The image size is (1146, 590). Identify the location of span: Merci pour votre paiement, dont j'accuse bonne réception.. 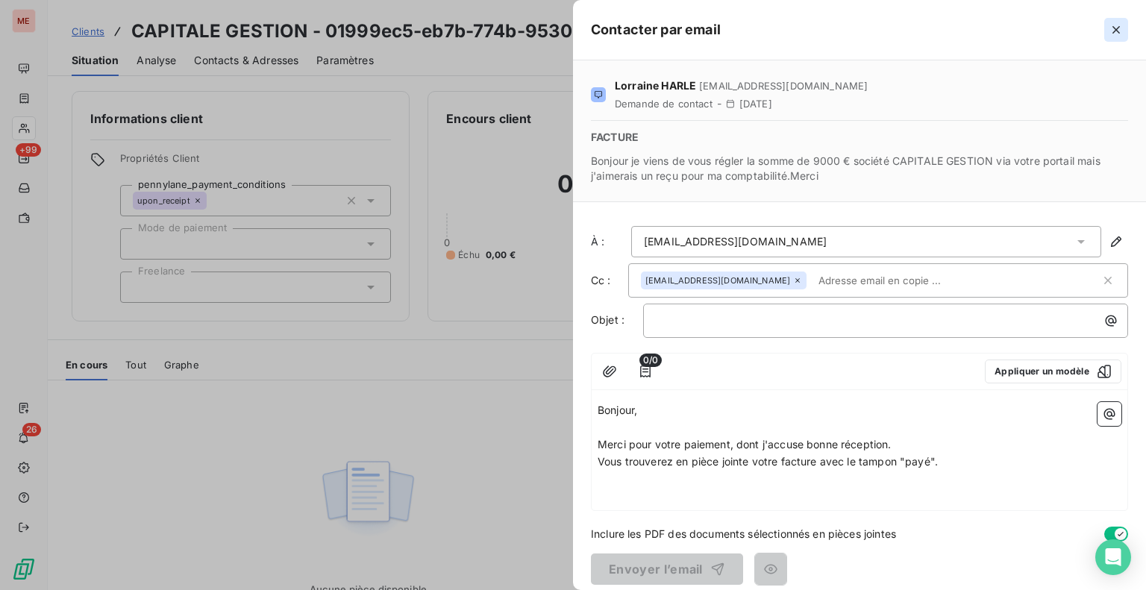
(745, 444).